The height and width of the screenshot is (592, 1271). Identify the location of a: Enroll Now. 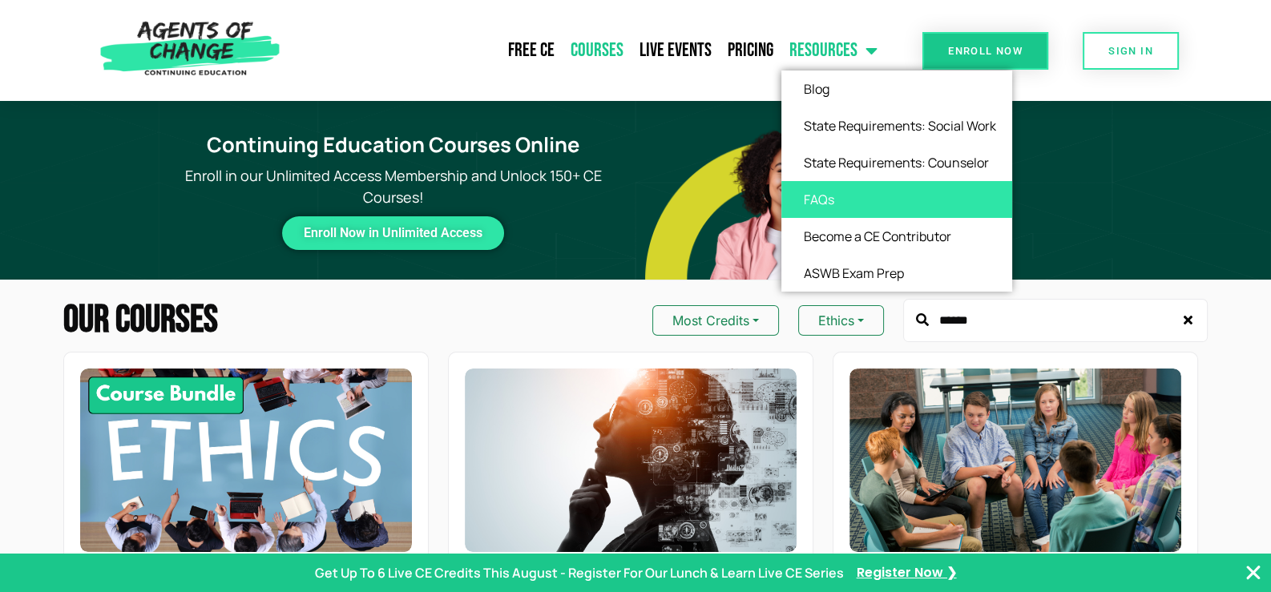
(985, 50).